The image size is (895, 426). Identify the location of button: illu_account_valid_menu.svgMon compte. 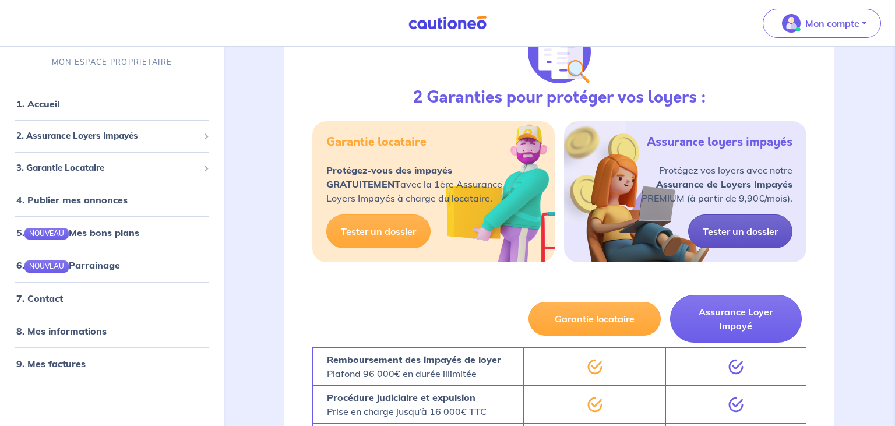
(822, 23).